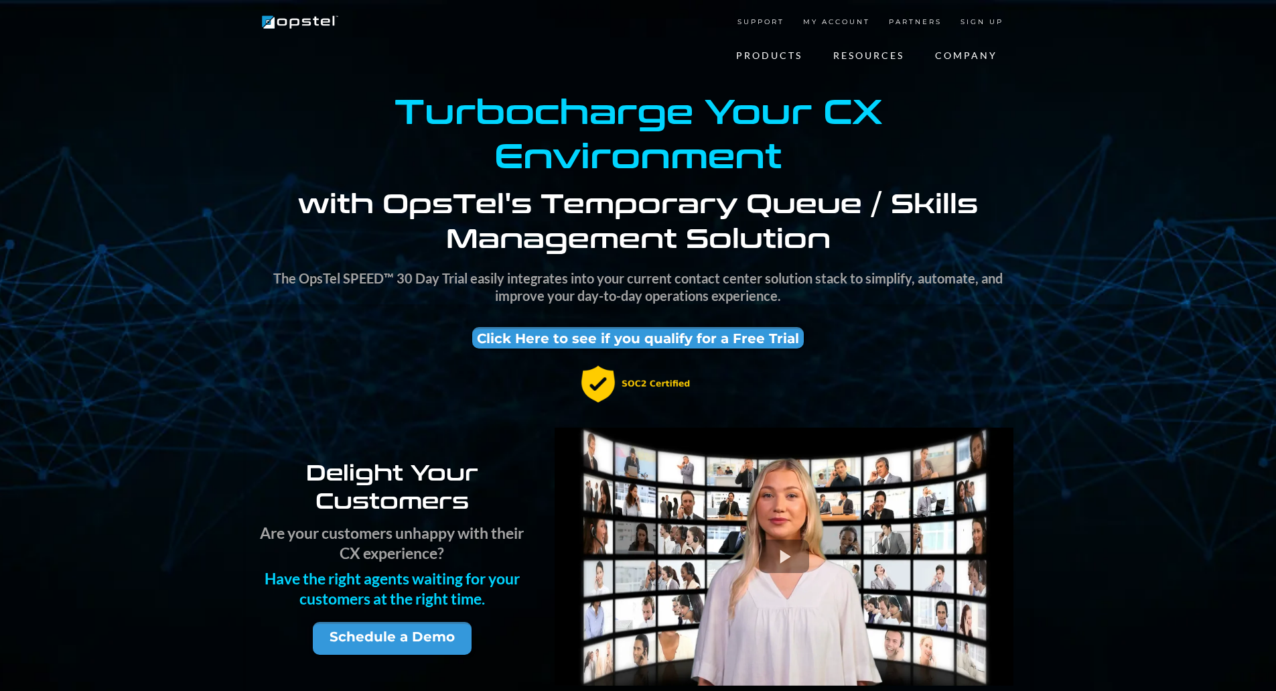 The height and width of the screenshot is (691, 1276). I want to click on a: Click Here to see if you qualify for a Free Trial, so click(638, 338).